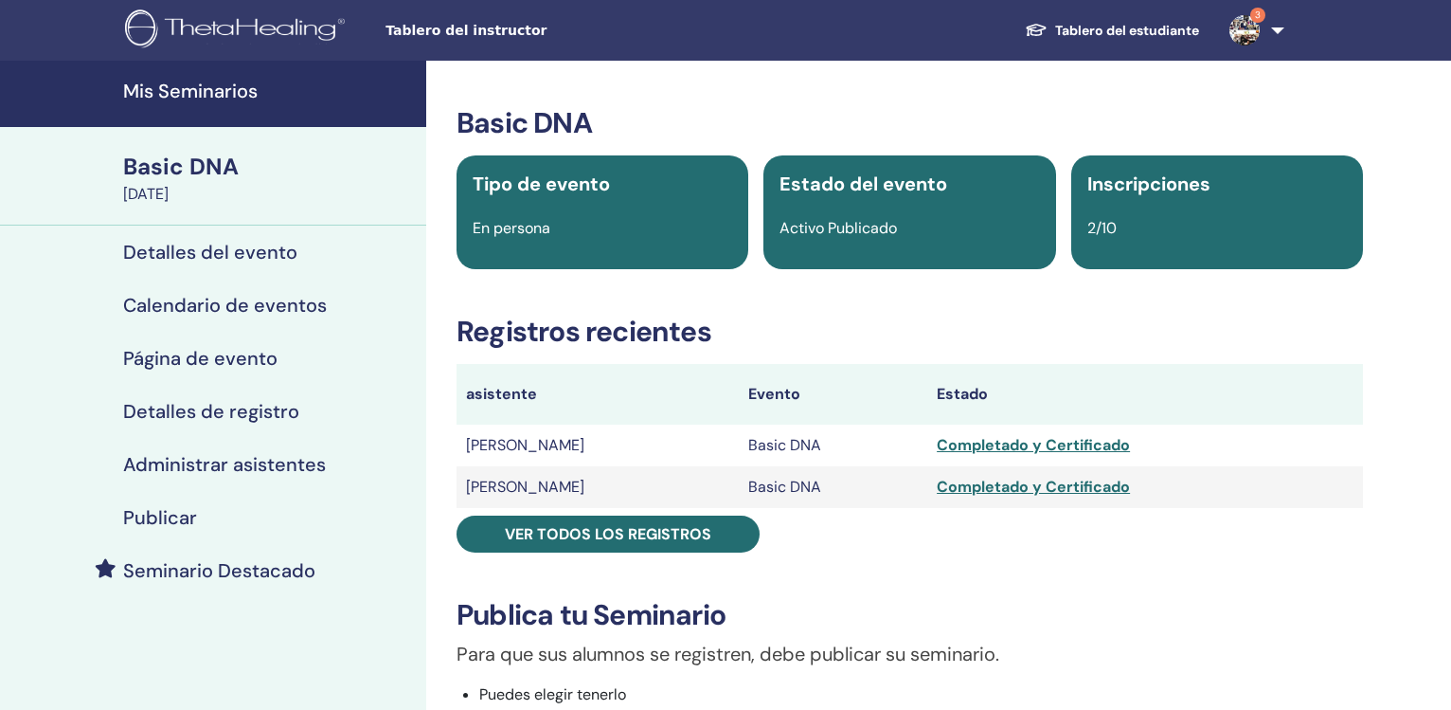  Describe the element at coordinates (200, 358) in the screenshot. I see `h4: Página de evento` at that location.